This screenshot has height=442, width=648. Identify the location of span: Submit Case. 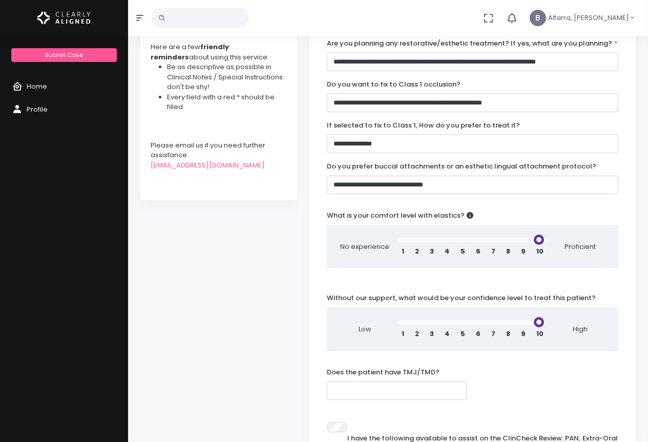
(64, 55).